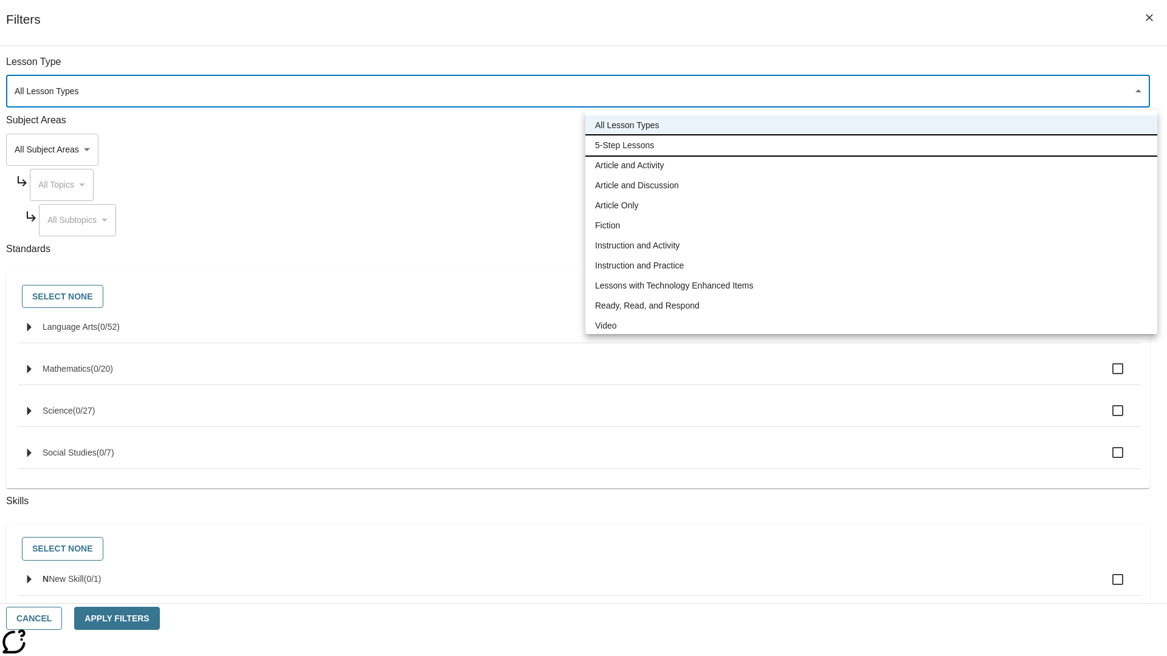 This screenshot has height=656, width=1167. I want to click on li: Article and Discussion, so click(871, 185).